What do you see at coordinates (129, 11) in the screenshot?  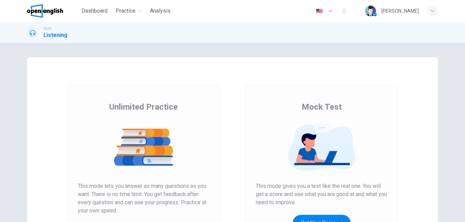 I see `button: Practice` at bounding box center [129, 11].